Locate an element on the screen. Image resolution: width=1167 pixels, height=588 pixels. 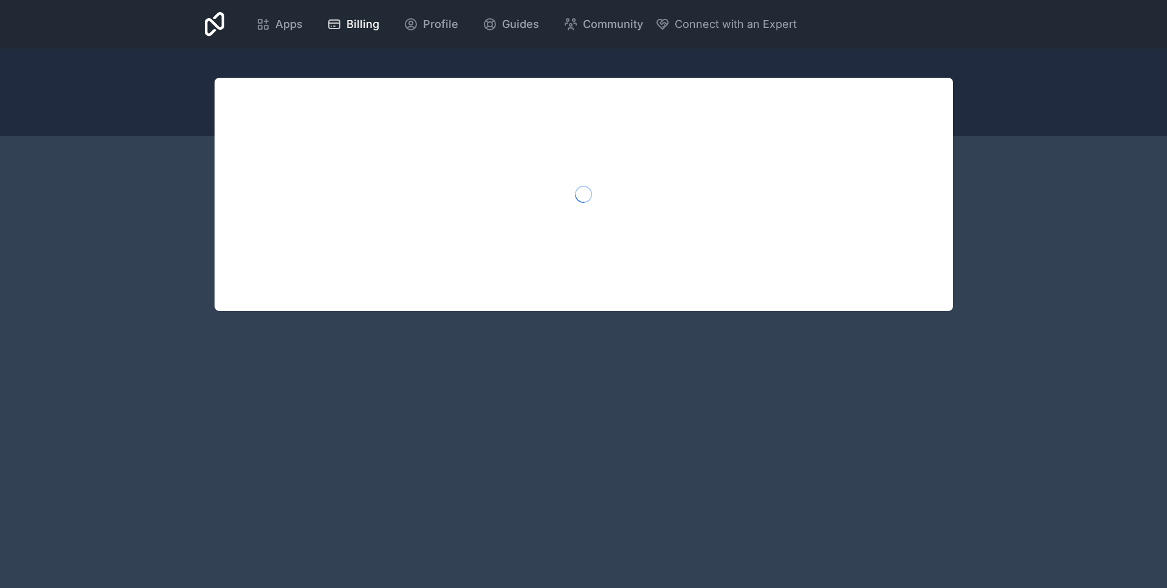
a: Profile is located at coordinates (431, 24).